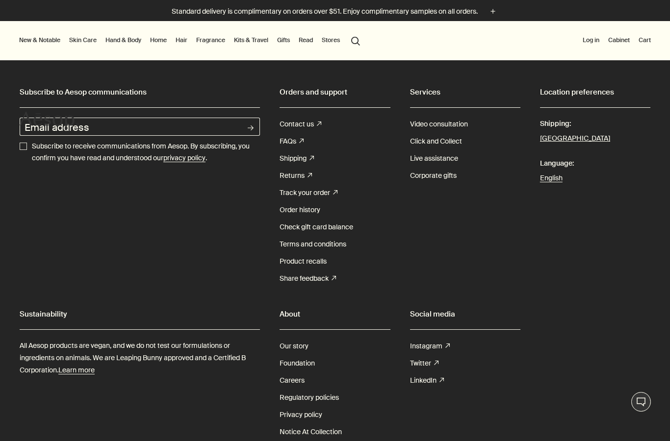 The image size is (670, 441). What do you see at coordinates (181, 40) in the screenshot?
I see `a: Hair` at bounding box center [181, 40].